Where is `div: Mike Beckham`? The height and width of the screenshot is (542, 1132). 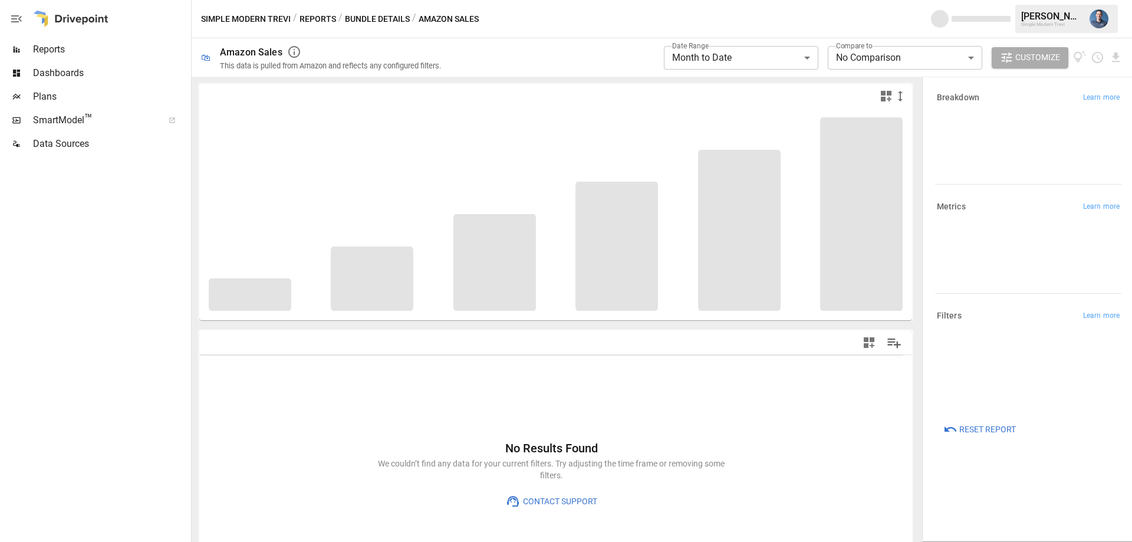
div: Mike Beckham is located at coordinates (1099, 19).